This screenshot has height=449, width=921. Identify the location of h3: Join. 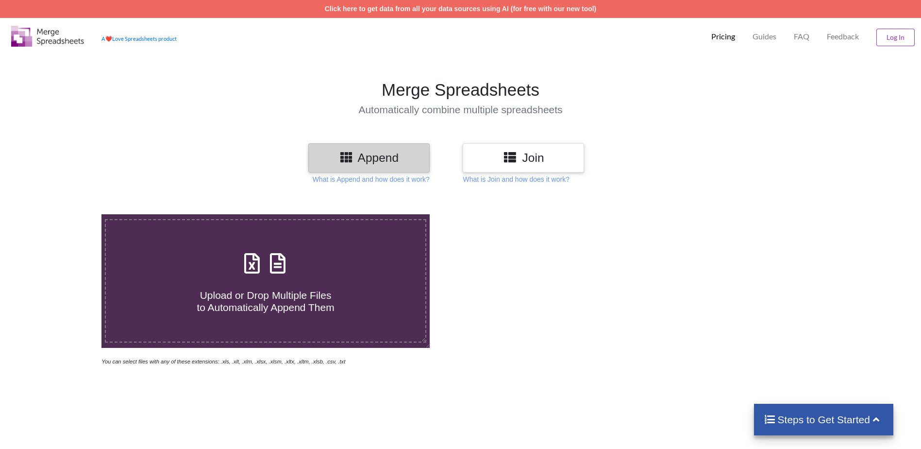
(523, 157).